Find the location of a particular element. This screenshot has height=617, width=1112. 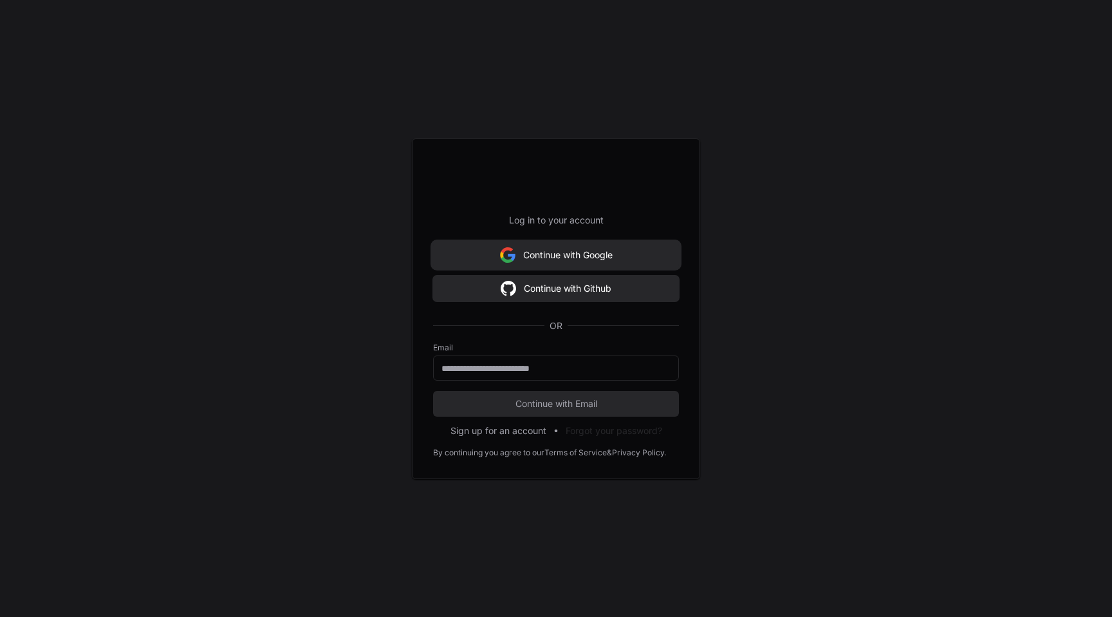

button: Continue with Email is located at coordinates (556, 404).